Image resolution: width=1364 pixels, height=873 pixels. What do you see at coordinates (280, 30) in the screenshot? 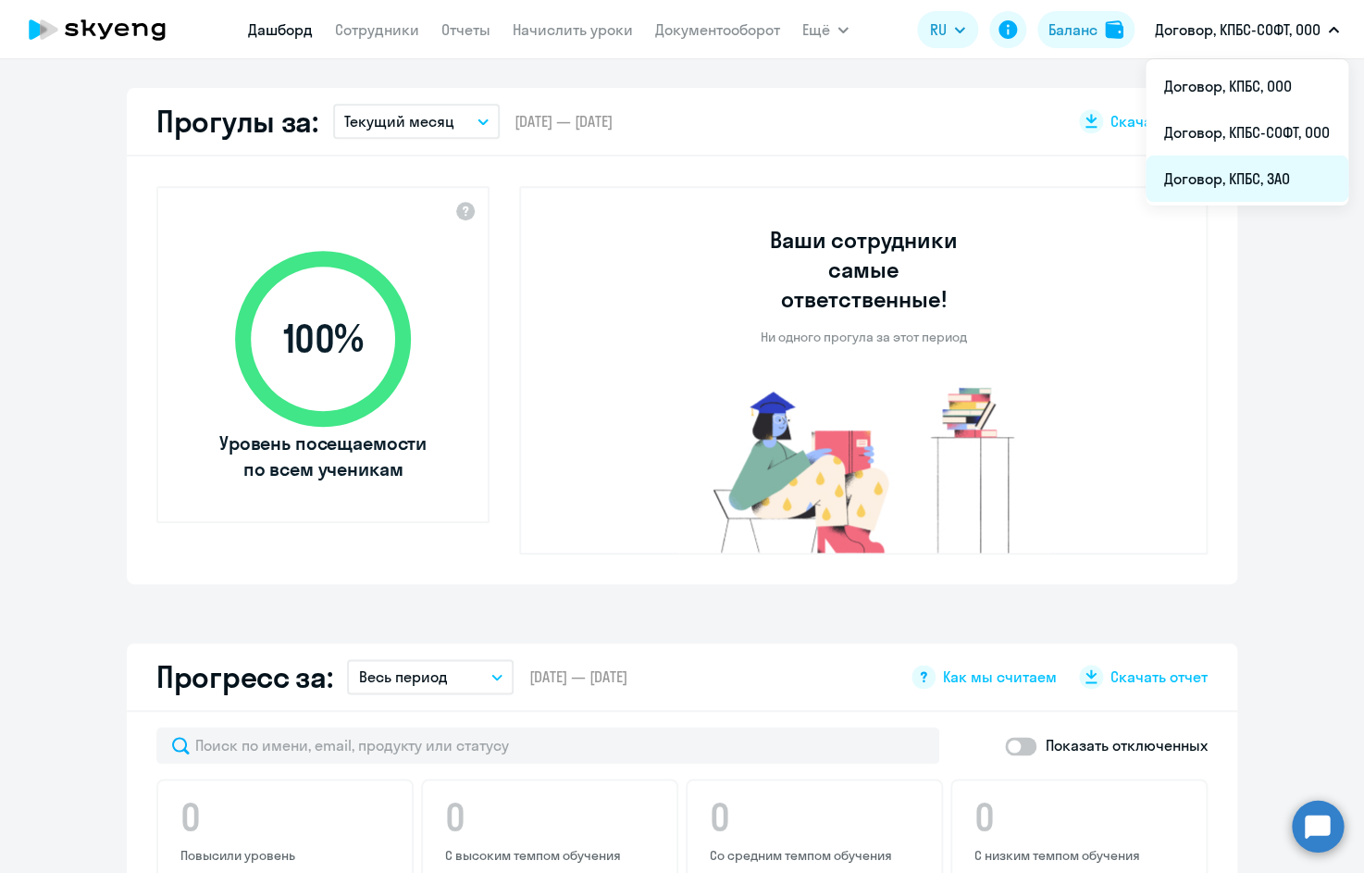
I see `a: Дашборд` at bounding box center [280, 30].